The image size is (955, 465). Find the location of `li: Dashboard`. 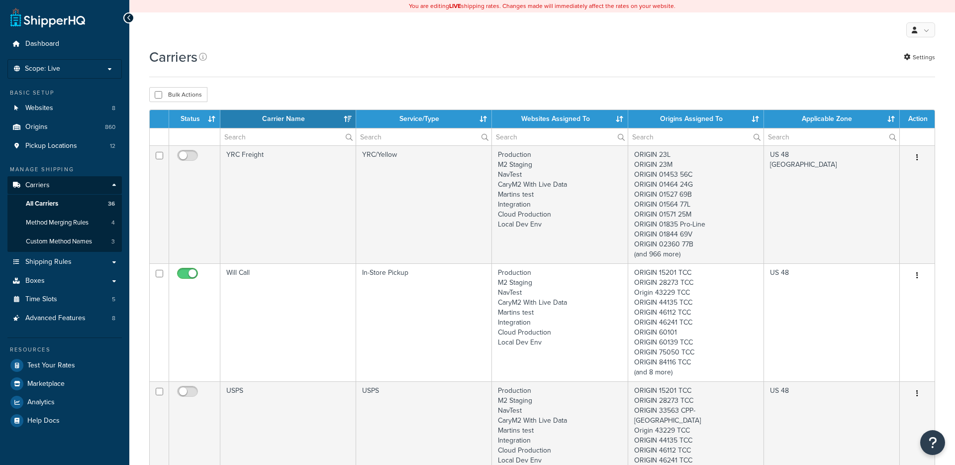

li: Dashboard is located at coordinates (65, 44).